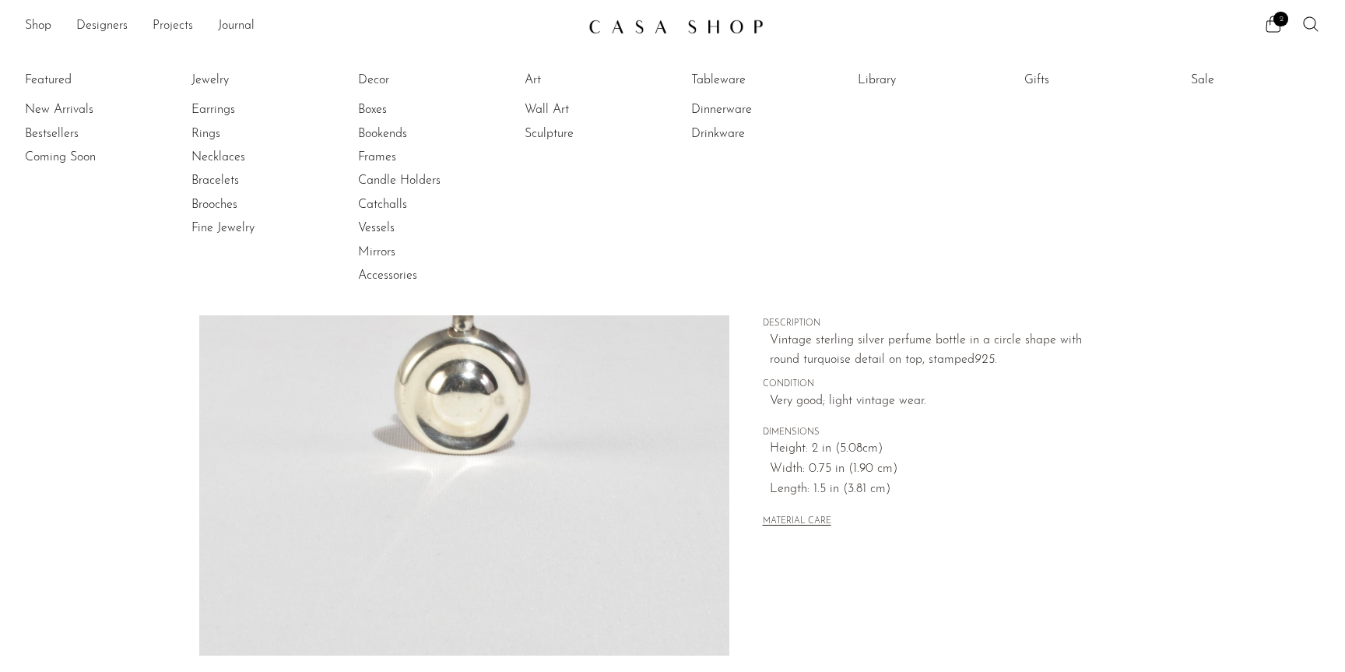  I want to click on ul: Sale, so click(1249, 83).